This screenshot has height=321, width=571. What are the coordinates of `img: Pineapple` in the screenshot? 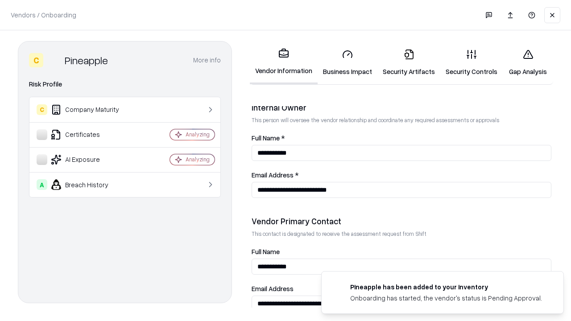 It's located at (54, 60).